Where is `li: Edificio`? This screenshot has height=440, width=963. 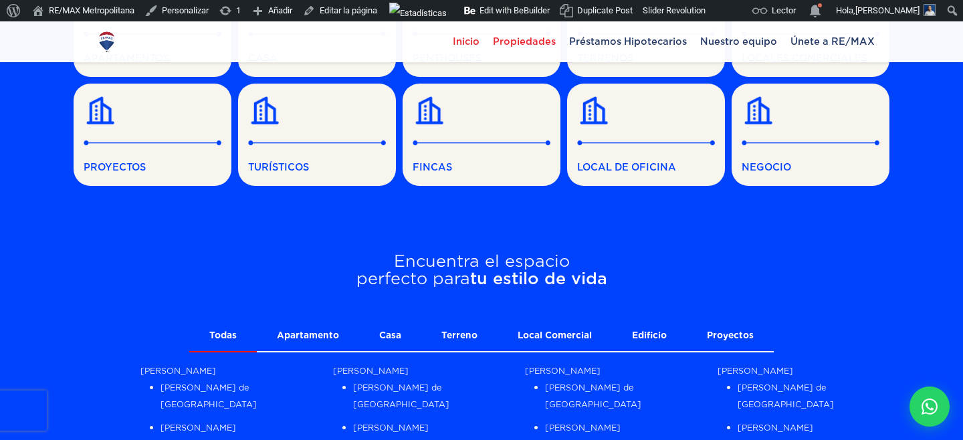
li: Edificio is located at coordinates (650, 337).